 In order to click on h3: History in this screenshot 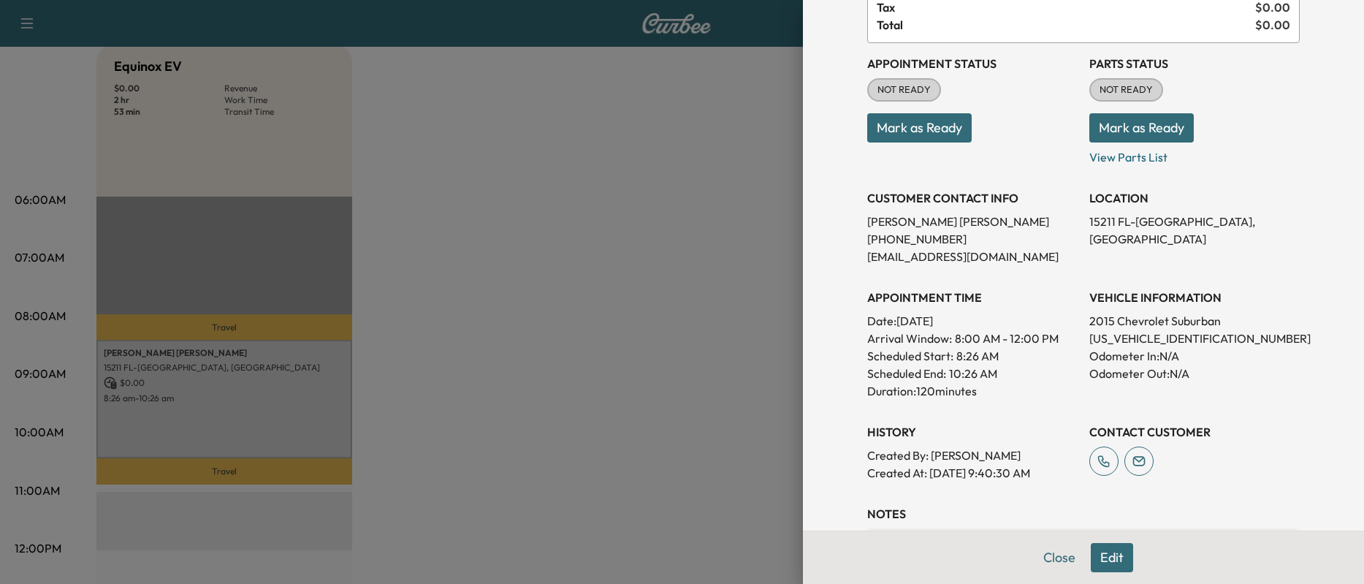, I will do `click(973, 432)`.